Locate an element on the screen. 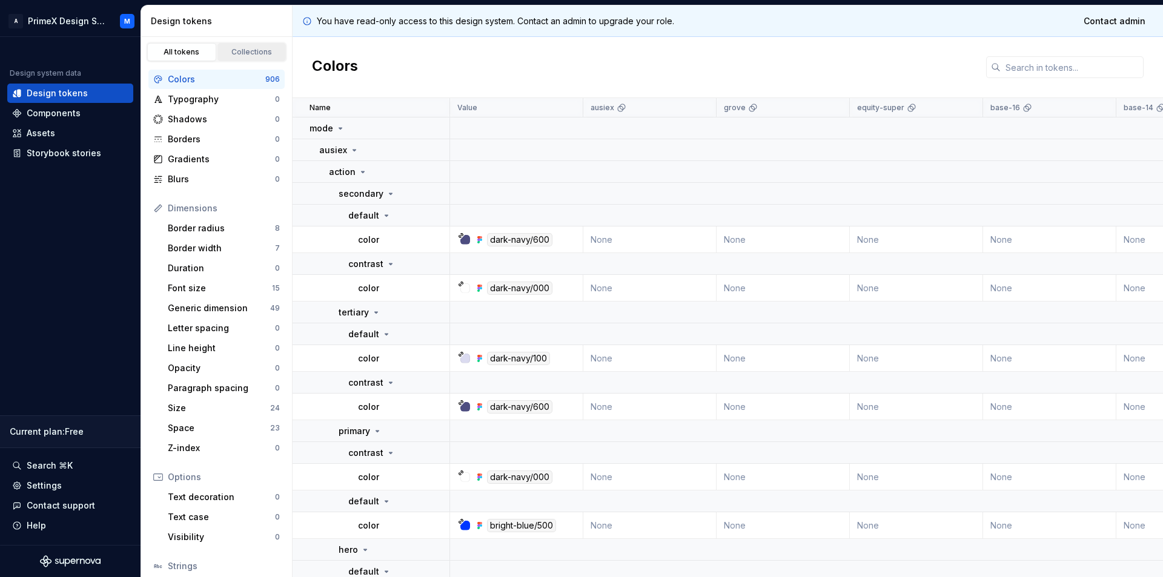 The image size is (1163, 577). div: Size is located at coordinates (219, 408).